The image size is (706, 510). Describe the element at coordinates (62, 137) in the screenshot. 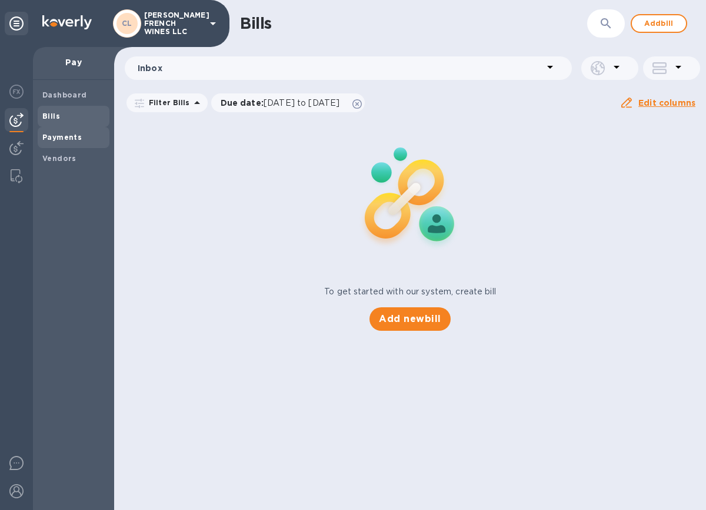

I see `b: Payments` at that location.